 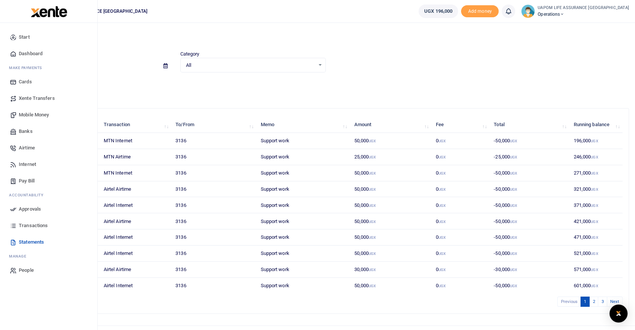 What do you see at coordinates (34, 115) in the screenshot?
I see `span: Mobile Money` at bounding box center [34, 115].